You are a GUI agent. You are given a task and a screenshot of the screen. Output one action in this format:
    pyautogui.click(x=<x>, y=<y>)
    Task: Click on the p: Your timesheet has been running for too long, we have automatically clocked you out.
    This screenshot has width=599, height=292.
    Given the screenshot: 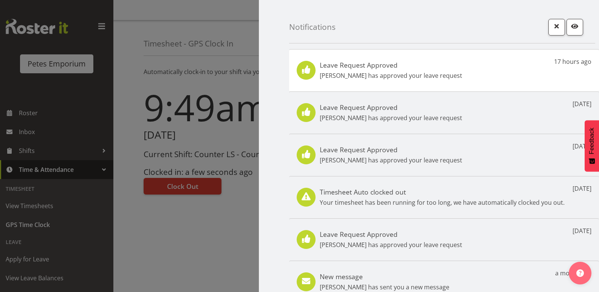 What is the action you would take?
    pyautogui.click(x=442, y=203)
    